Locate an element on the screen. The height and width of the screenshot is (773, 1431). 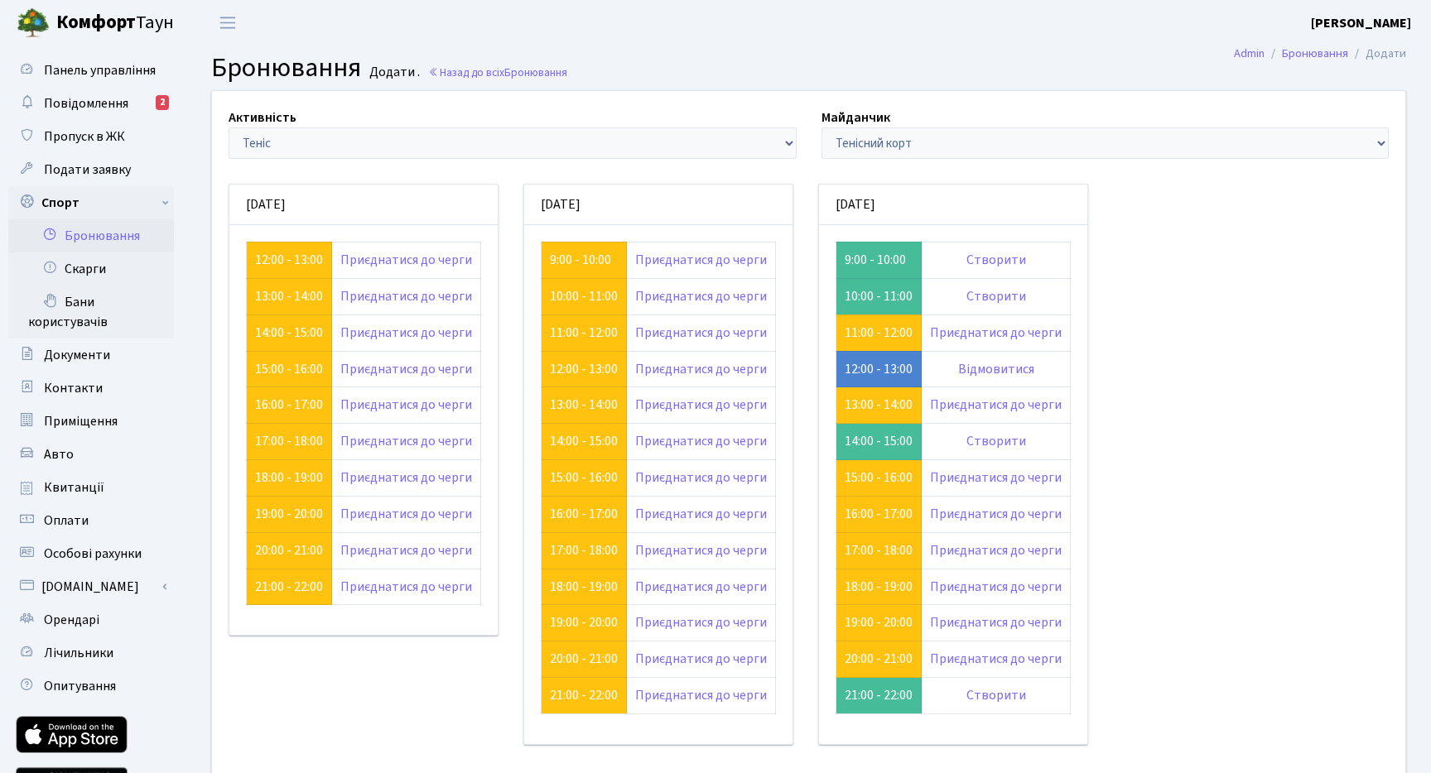
a: 10:00 - 11:00 is located at coordinates (584, 296).